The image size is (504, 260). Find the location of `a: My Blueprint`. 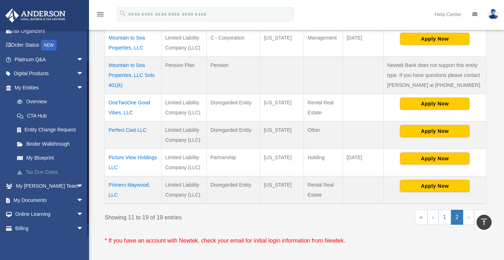

a: My Blueprint is located at coordinates (52, 158).